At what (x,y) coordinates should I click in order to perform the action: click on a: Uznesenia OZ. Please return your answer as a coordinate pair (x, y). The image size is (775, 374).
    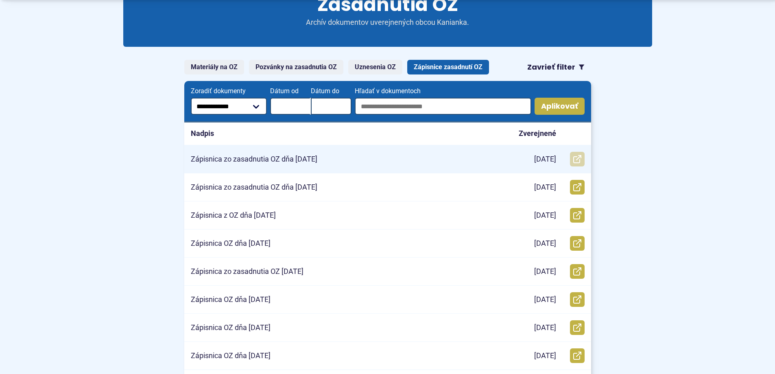
    Looking at the image, I should click on (375, 67).